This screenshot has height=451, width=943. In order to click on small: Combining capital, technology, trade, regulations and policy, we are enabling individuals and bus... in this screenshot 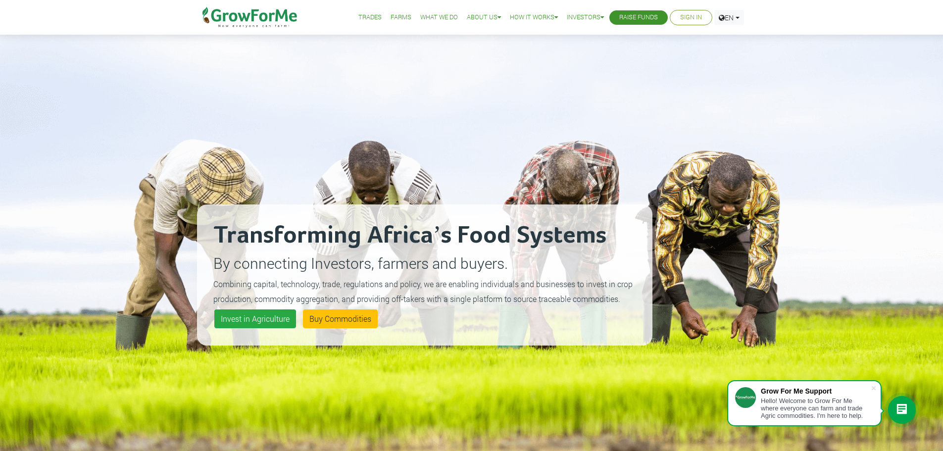, I will do `click(423, 291)`.